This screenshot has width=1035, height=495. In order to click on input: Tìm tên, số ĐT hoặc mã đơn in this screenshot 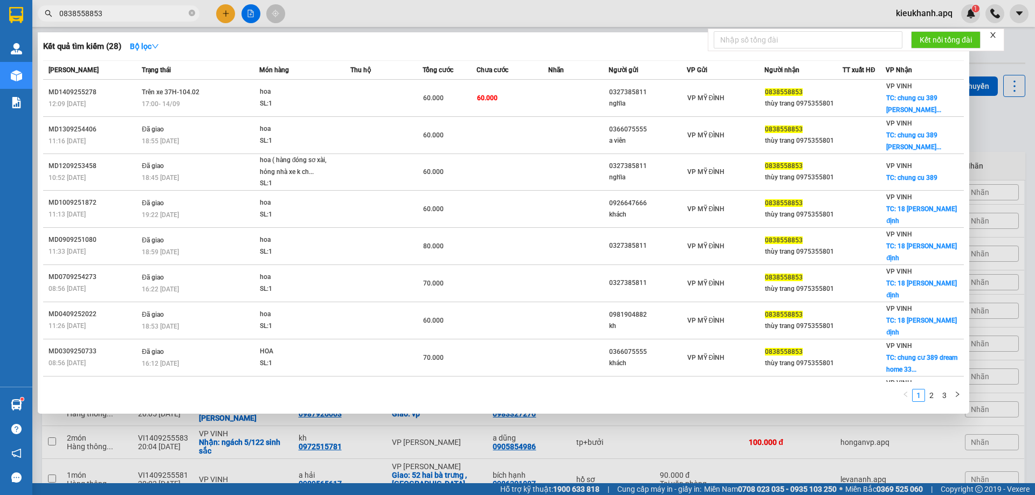, I will do `click(123, 13)`.